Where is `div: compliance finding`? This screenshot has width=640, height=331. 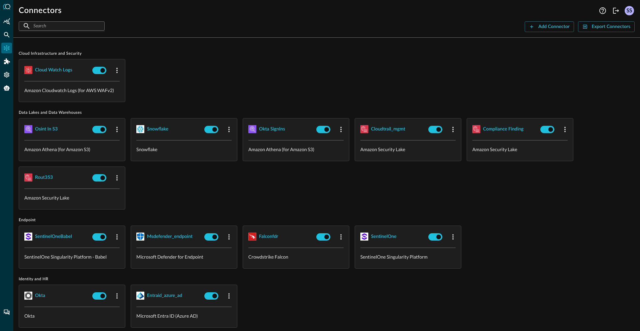 div: compliance finding is located at coordinates (504, 129).